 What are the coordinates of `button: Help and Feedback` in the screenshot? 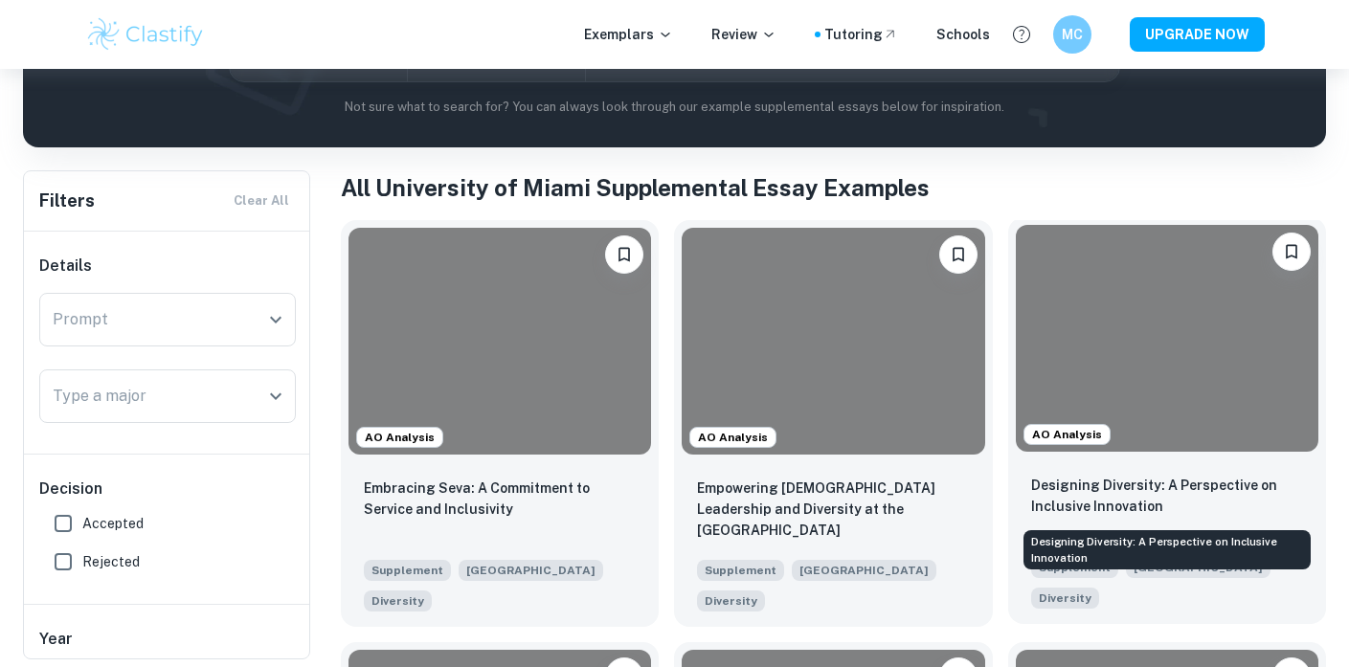 It's located at (1021, 34).